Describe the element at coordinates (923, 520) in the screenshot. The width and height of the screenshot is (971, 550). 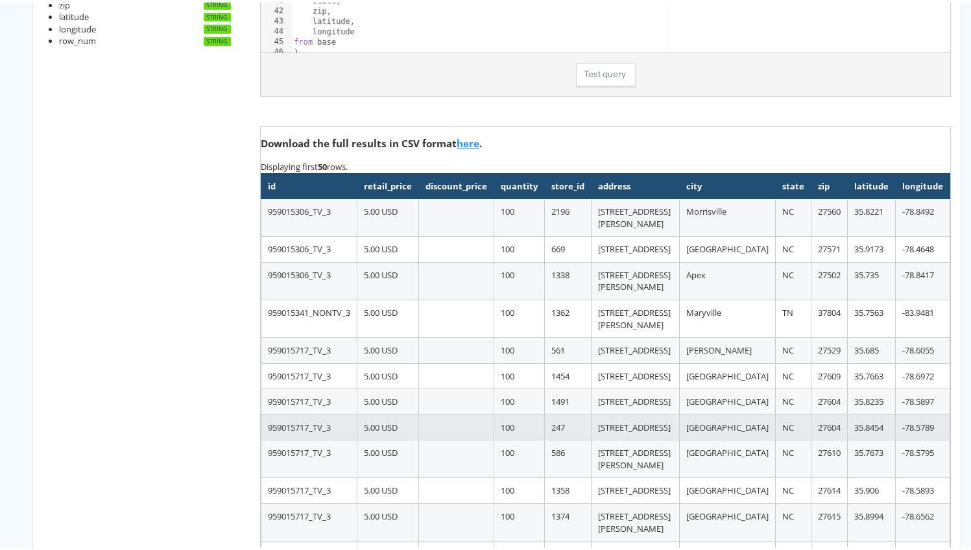
I see `td: -78.6562` at that location.